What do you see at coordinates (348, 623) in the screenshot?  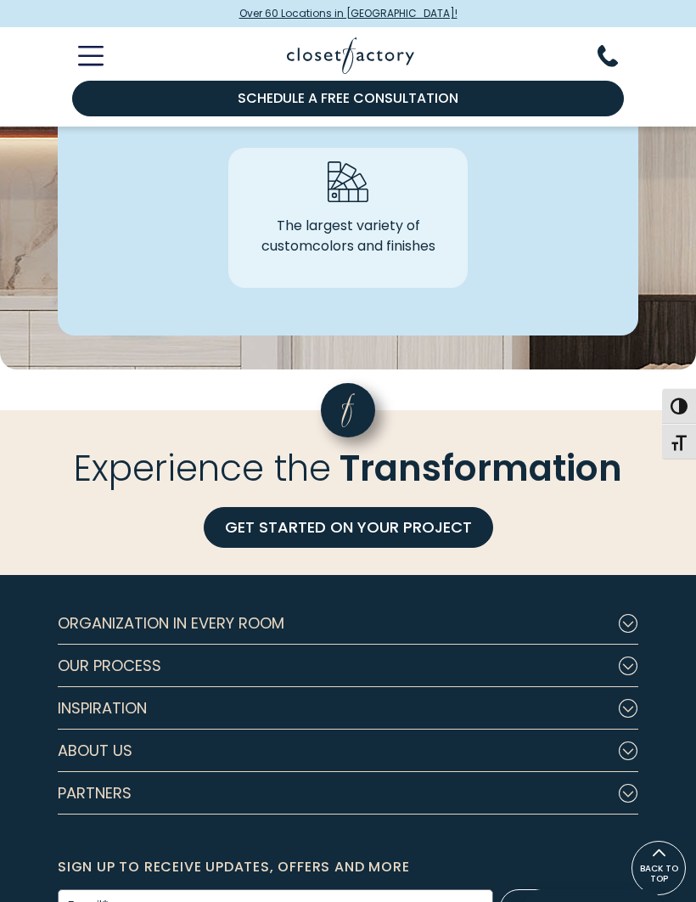 I see `button: Footer Subnav Button - Organization in Every Room` at bounding box center [348, 623].